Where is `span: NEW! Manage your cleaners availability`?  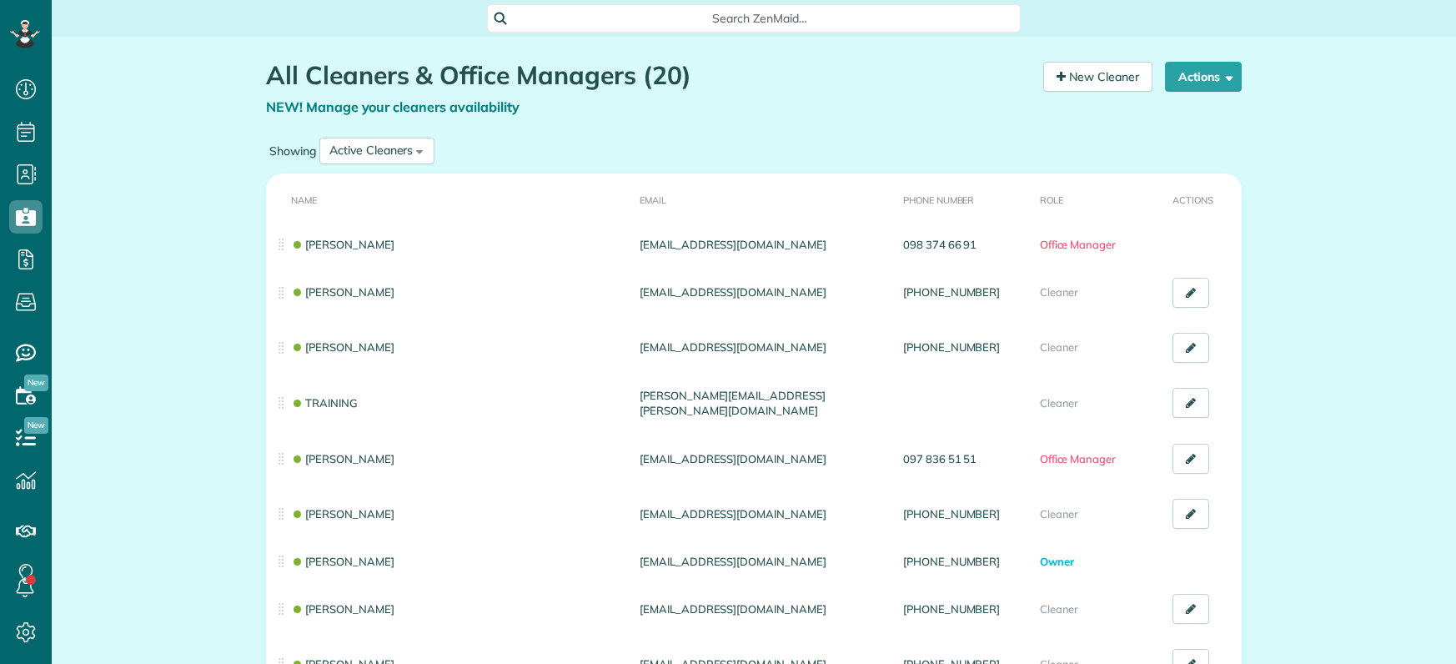
span: NEW! Manage your cleaners availability is located at coordinates (393, 107).